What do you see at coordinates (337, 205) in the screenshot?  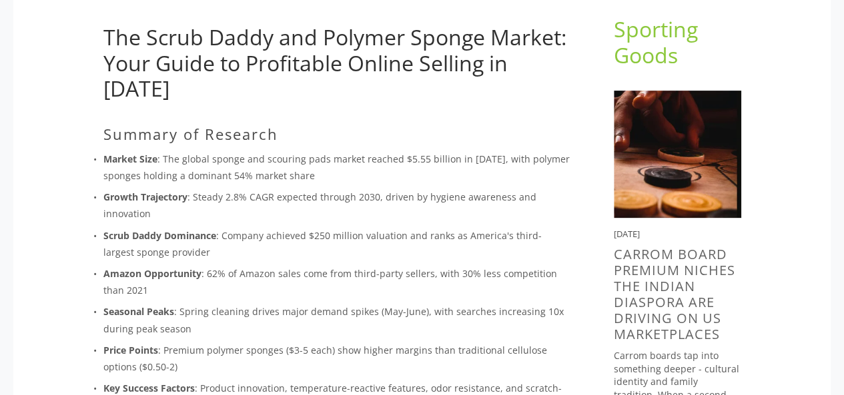 I see `p: : Steady 2.8% CAGR expected through 2030, driven by hygiene awareness and innovation` at bounding box center [337, 205].